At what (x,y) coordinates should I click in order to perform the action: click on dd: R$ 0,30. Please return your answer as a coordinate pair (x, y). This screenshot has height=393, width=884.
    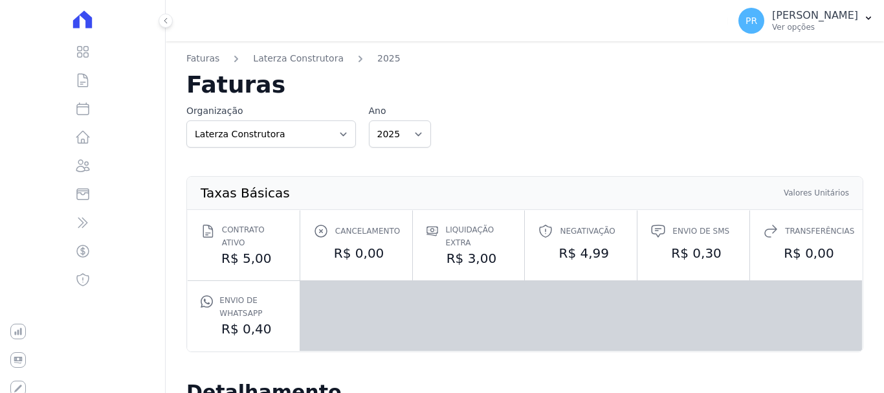
    Looking at the image, I should click on (693, 253).